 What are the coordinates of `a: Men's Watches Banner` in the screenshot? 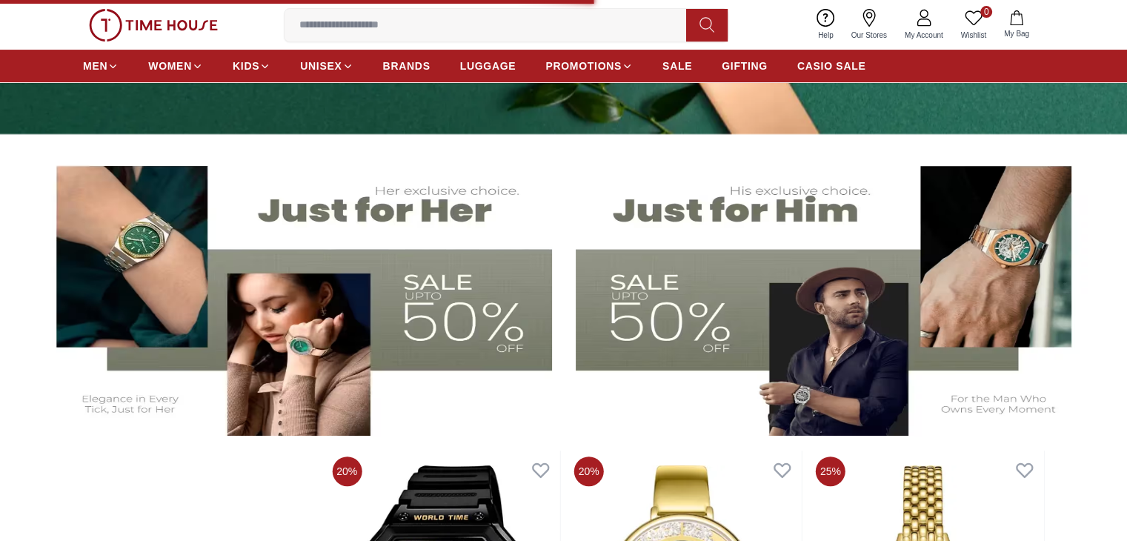 It's located at (834, 292).